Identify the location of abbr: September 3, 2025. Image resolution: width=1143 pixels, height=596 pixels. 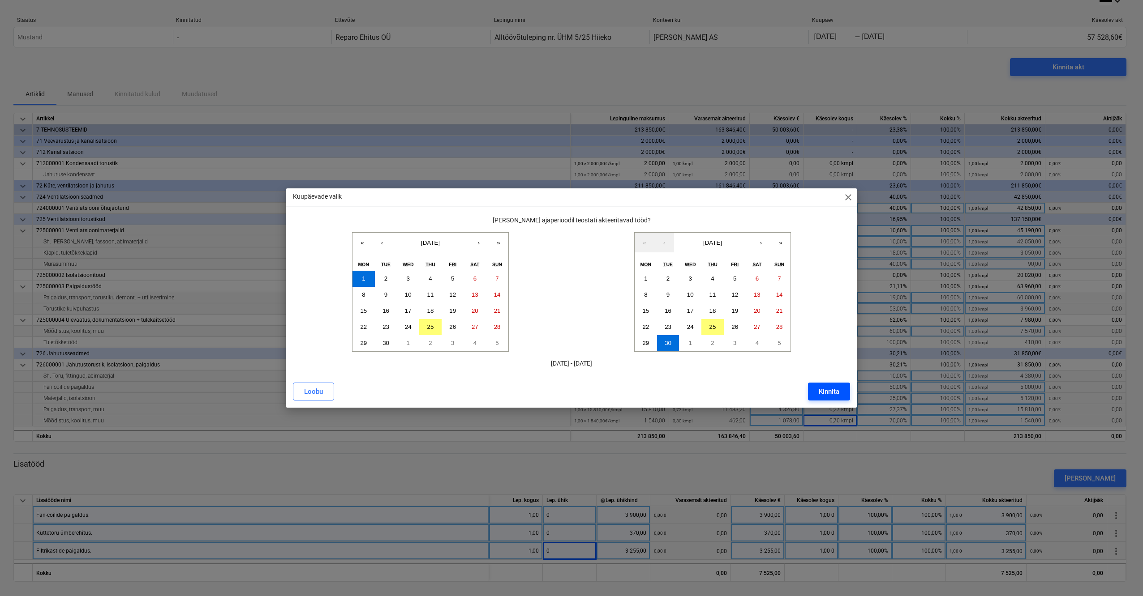
(690, 279).